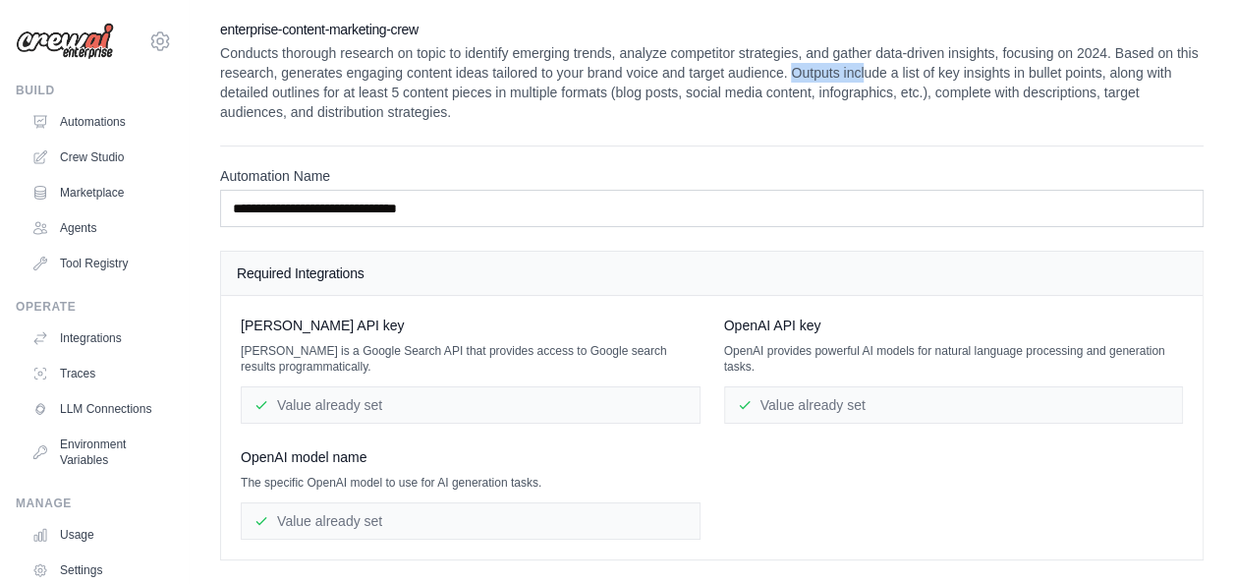  Describe the element at coordinates (97, 193) in the screenshot. I see `a: Marketplace` at that location.